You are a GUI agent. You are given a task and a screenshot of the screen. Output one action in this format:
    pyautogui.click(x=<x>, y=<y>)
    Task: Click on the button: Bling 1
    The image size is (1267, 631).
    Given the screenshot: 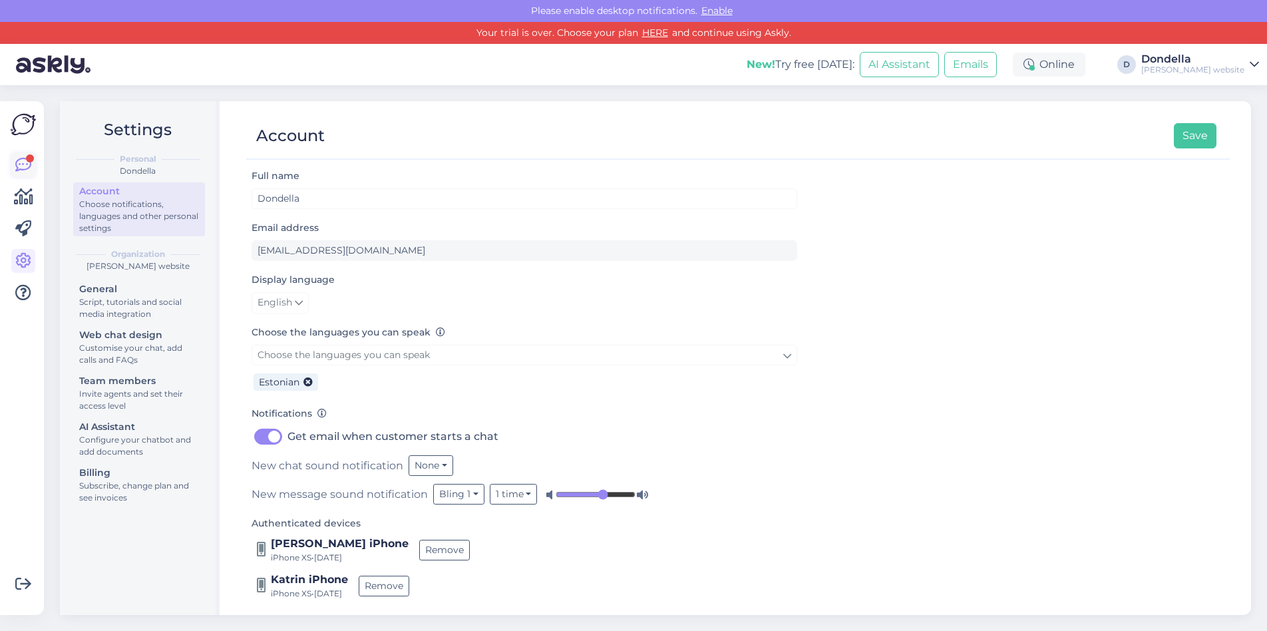 What is the action you would take?
    pyautogui.click(x=458, y=494)
    